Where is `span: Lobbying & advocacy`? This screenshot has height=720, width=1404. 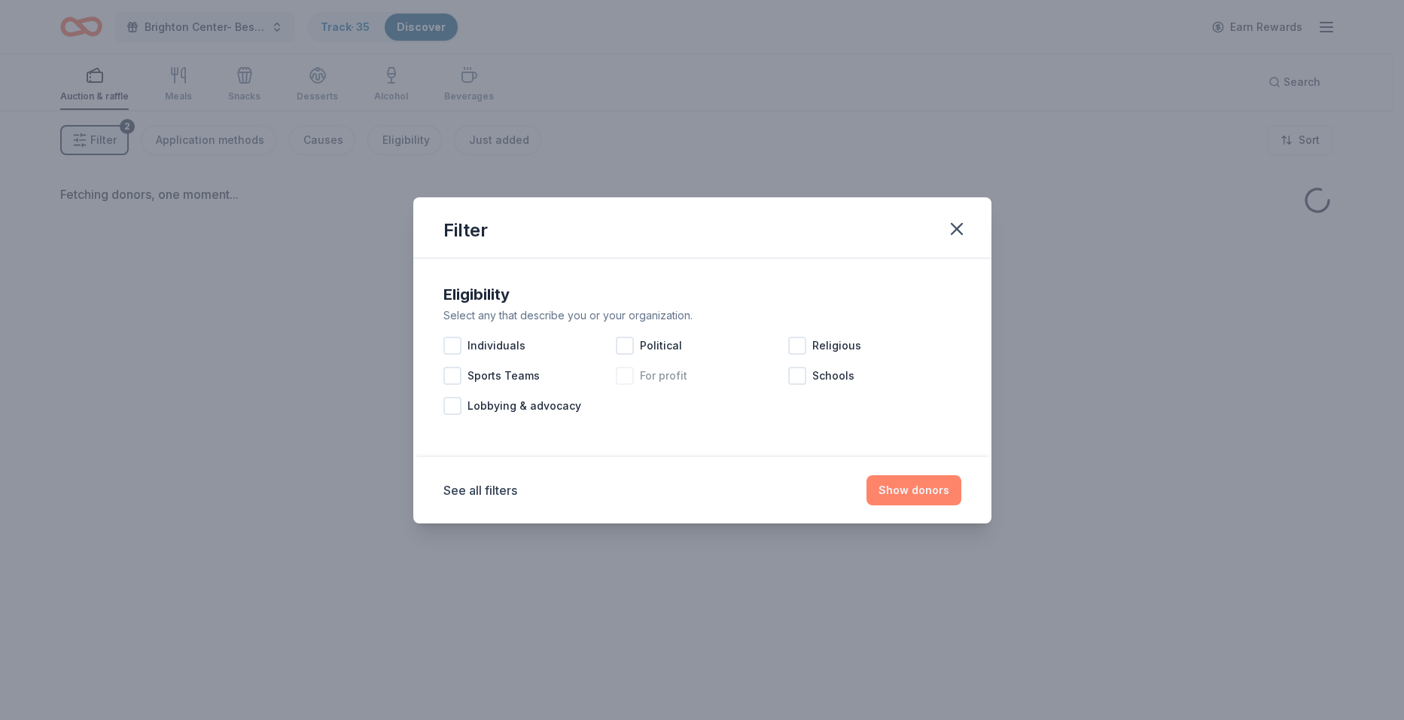 span: Lobbying & advocacy is located at coordinates (524, 406).